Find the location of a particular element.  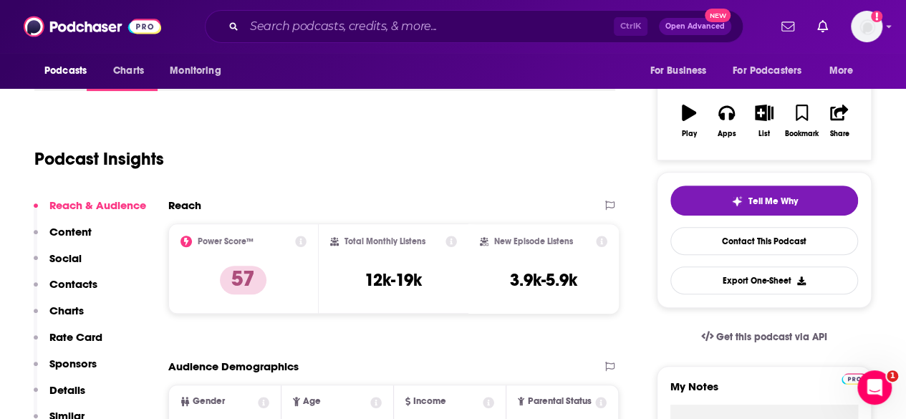

div: Search podcasts, credits, & more... is located at coordinates (474, 27).